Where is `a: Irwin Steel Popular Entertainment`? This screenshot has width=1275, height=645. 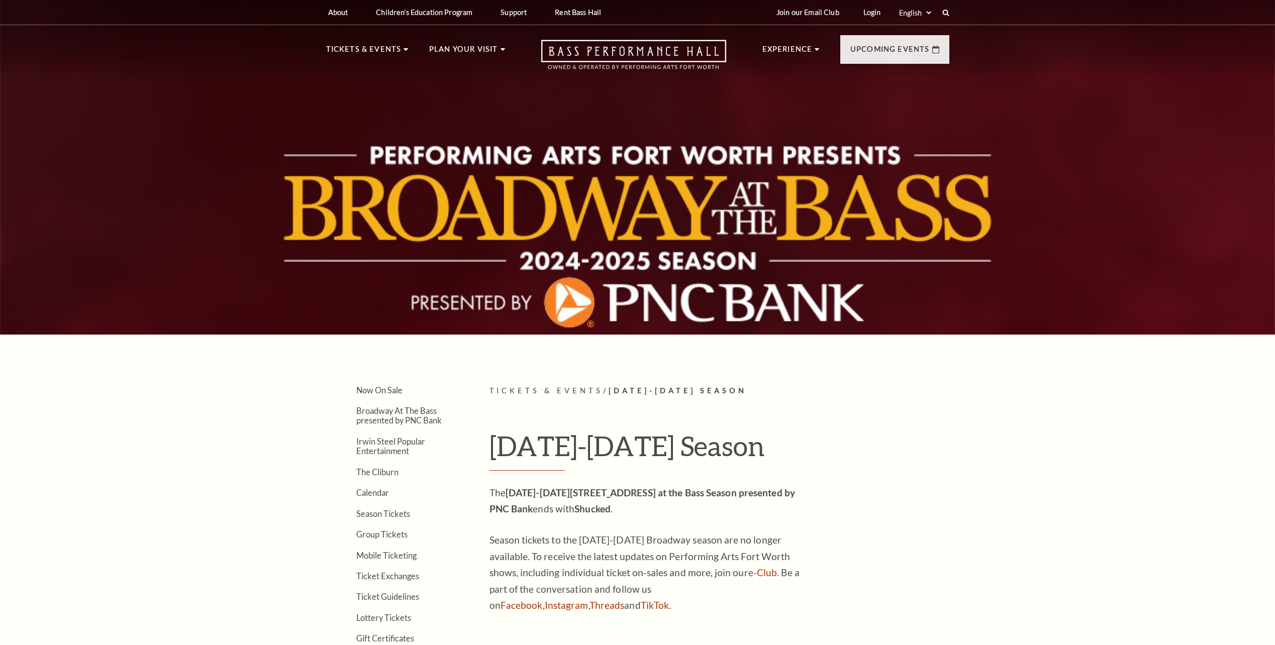
a: Irwin Steel Popular Entertainment is located at coordinates (390, 446).